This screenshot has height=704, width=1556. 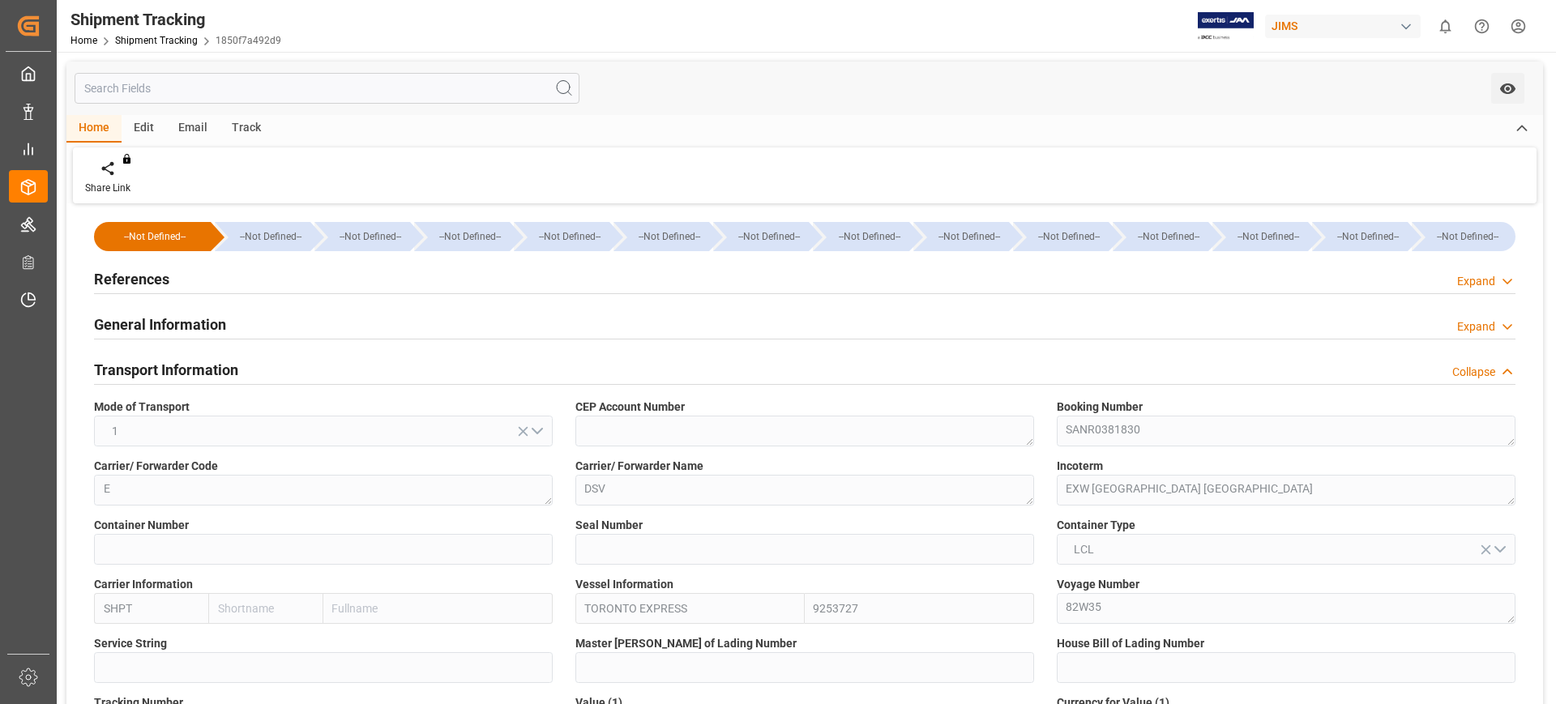 What do you see at coordinates (323, 490) in the screenshot?
I see `textarea: E` at bounding box center [323, 490].